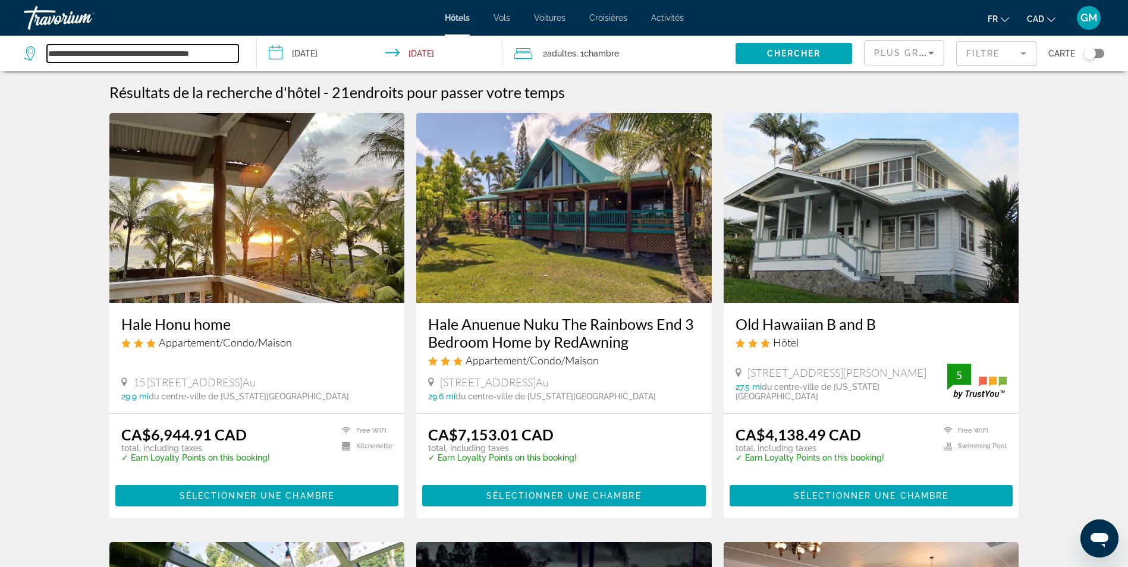 The image size is (1128, 567). I want to click on h3: Hale Anuenue Nuku The Rainbows End 3 Bedroom Home by RedAwning, so click(564, 333).